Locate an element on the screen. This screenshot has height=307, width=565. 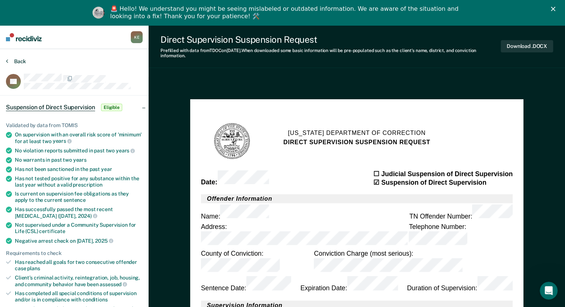
div: Duration of Supervision : is located at coordinates (460, 284).